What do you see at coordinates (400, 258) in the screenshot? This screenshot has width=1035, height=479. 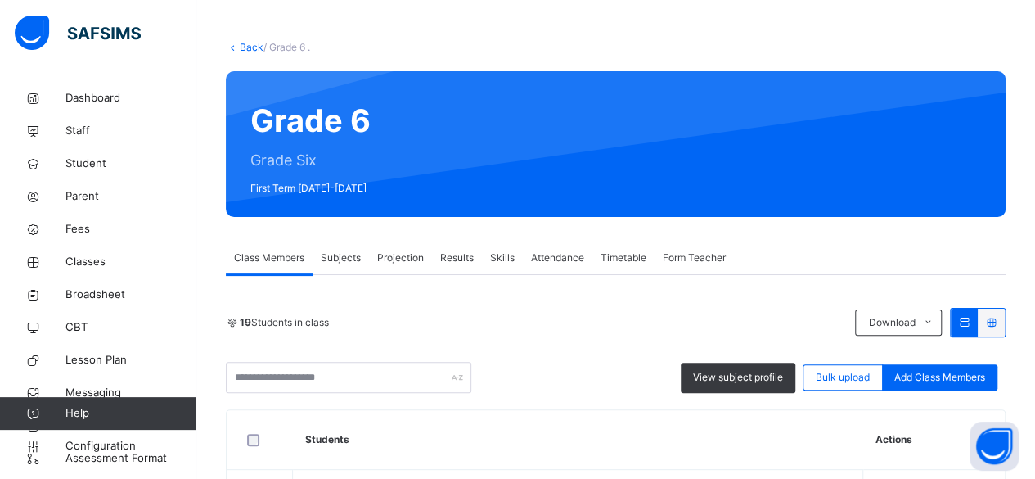 I see `span: Projection` at bounding box center [400, 258].